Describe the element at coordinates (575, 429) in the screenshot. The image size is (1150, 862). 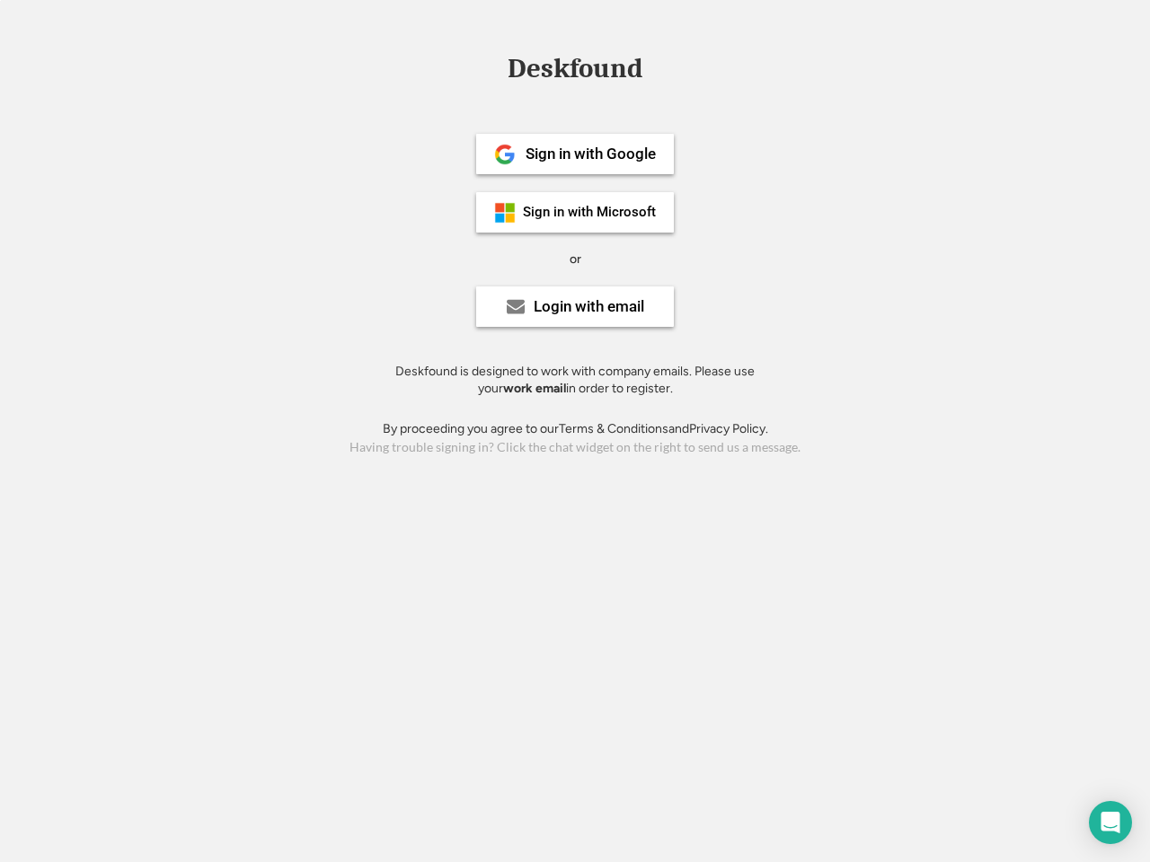
I see `div: By proceeding you agree to our and` at that location.